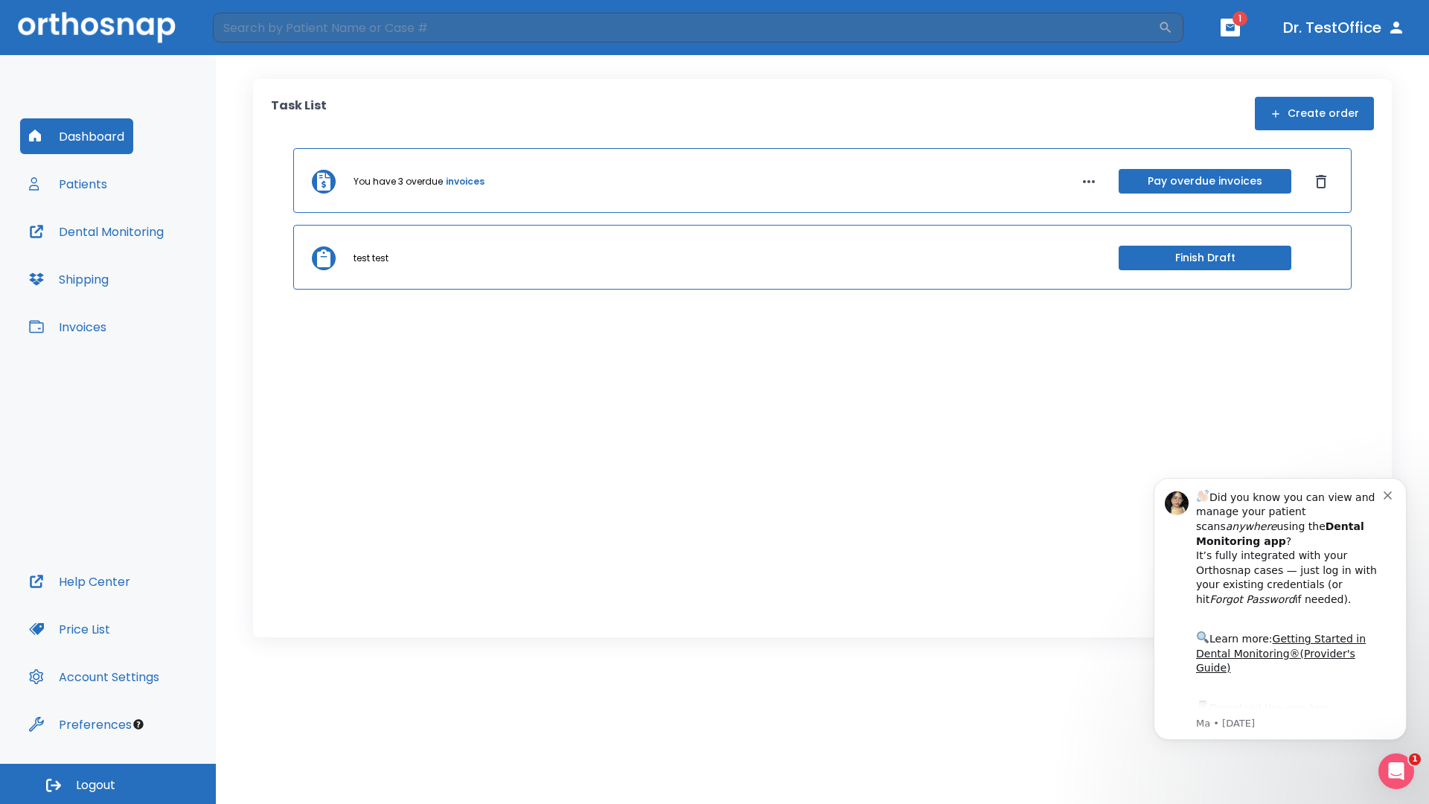 This screenshot has width=1429, height=804. What do you see at coordinates (69, 629) in the screenshot?
I see `a: Price List` at bounding box center [69, 629].